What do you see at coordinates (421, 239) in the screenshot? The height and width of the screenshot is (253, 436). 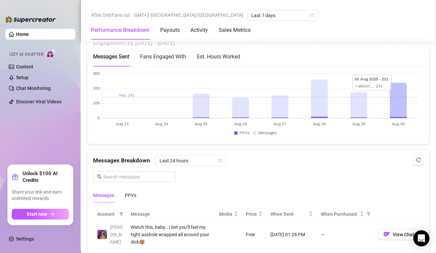 I see `div: Open Intercom Messenger` at bounding box center [421, 239].